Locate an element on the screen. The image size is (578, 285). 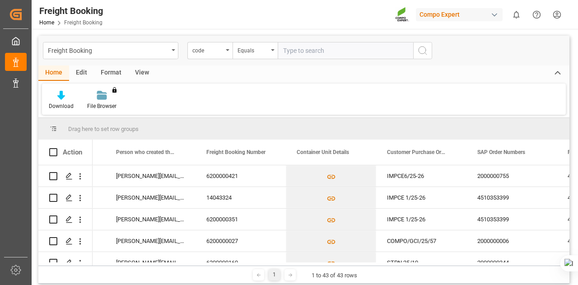
span: Freight Booking Number is located at coordinates (236, 152).